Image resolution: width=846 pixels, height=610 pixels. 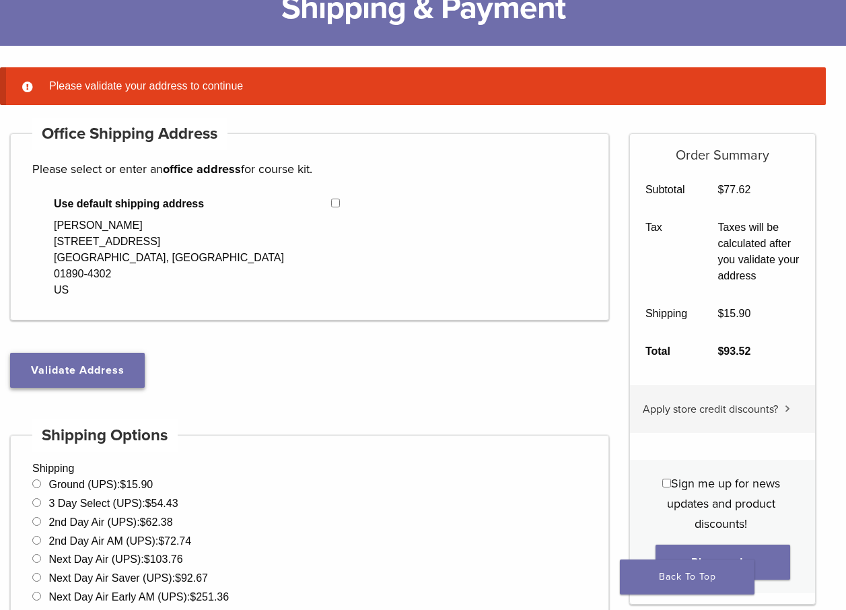 I want to click on label: Next Day Air Early AM (UPS):, so click(x=139, y=596).